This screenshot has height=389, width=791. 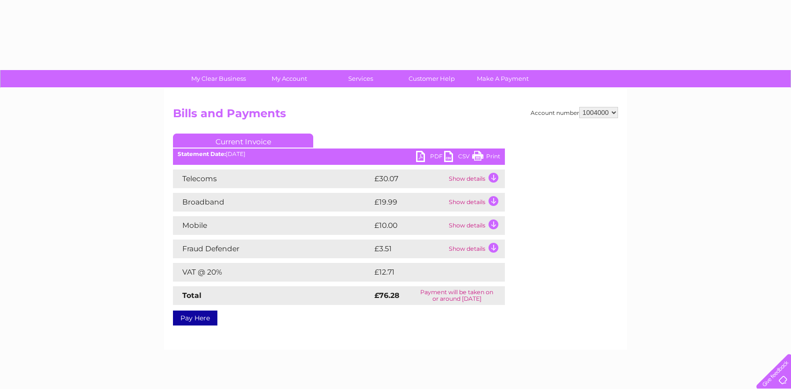 I want to click on td: VAT @ 20%, so click(x=273, y=273).